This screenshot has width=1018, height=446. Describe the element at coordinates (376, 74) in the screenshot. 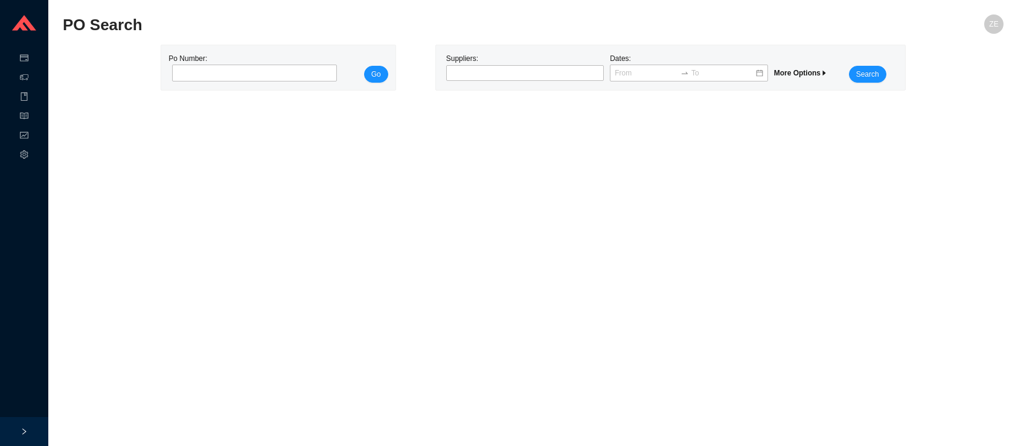

I see `button: Go` at that location.